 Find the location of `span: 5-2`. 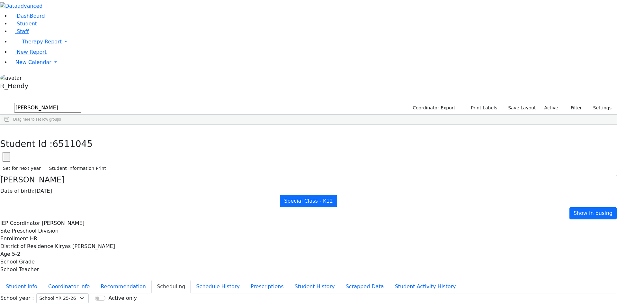

span: 5-2 is located at coordinates (16, 254).